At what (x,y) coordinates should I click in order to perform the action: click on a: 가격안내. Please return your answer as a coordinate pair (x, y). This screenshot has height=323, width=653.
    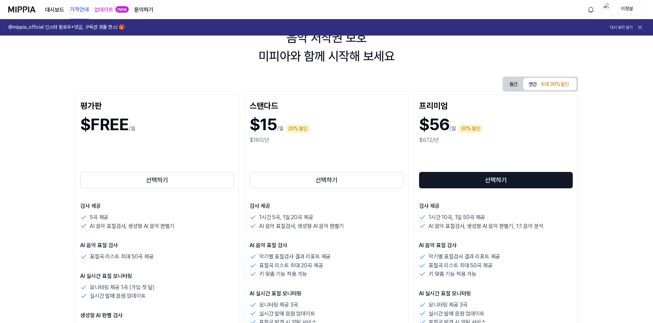
    Looking at the image, I should click on (79, 10).